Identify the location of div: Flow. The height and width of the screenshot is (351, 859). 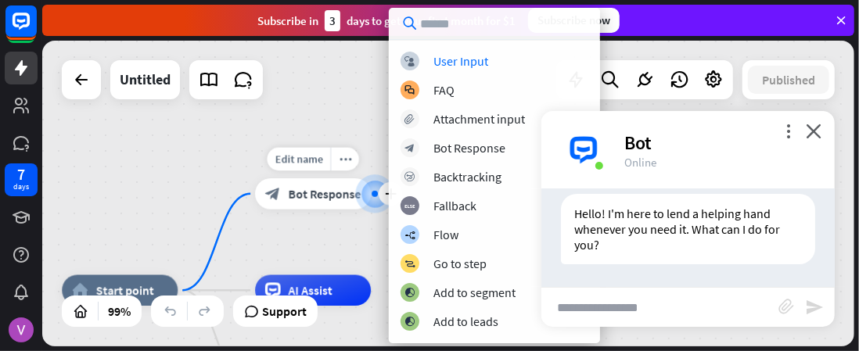
(446, 235).